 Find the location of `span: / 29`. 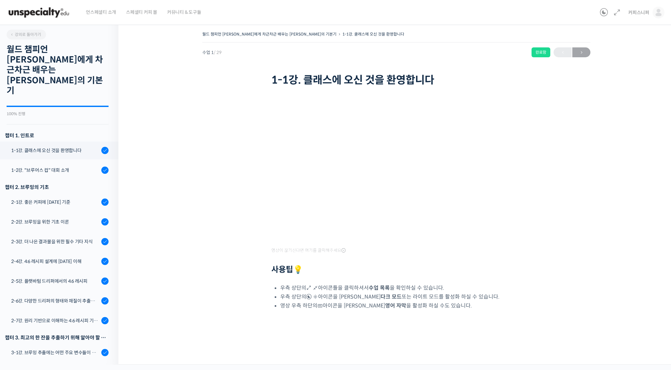

span: / 29 is located at coordinates (218, 52).